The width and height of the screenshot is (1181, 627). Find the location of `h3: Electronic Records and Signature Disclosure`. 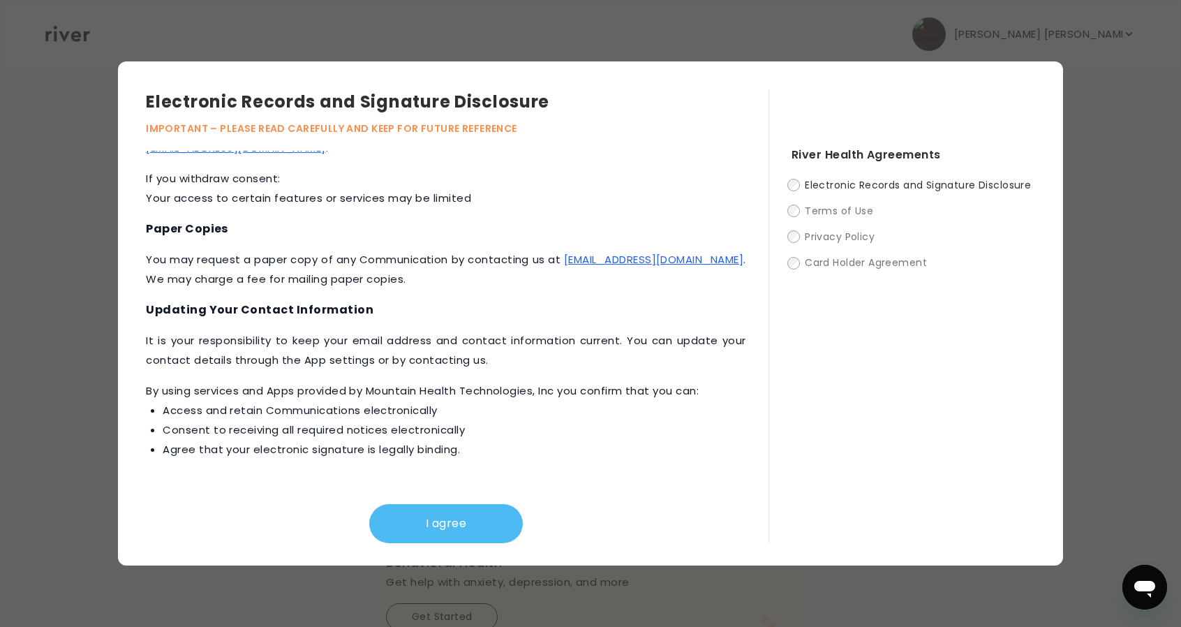

h3: Electronic Records and Signature Disclosure is located at coordinates (457, 102).